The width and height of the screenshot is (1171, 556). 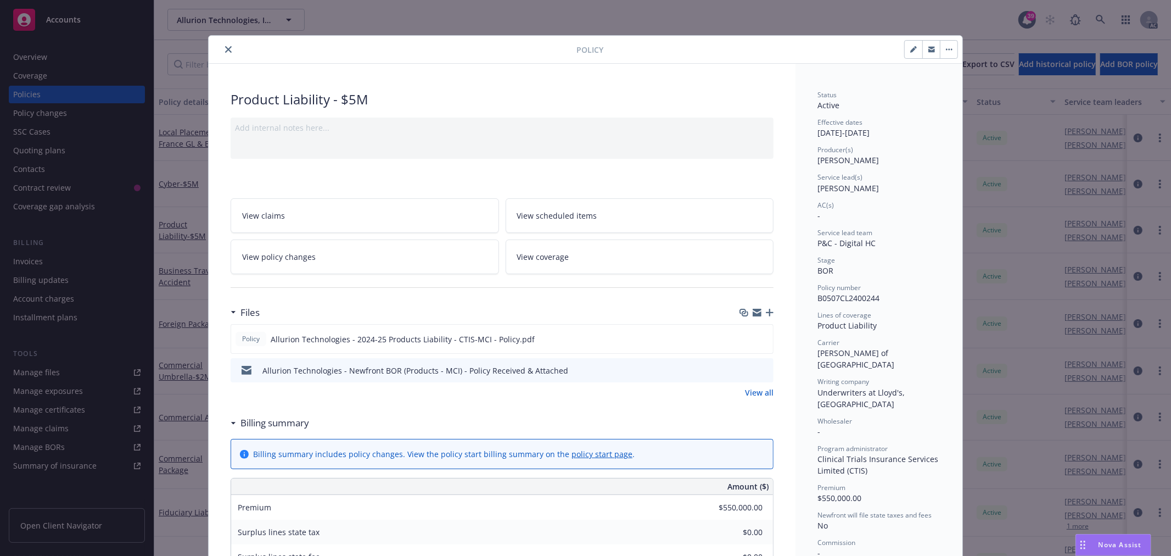 What do you see at coordinates (840, 177) in the screenshot?
I see `span: Service lead(s)` at bounding box center [840, 177].